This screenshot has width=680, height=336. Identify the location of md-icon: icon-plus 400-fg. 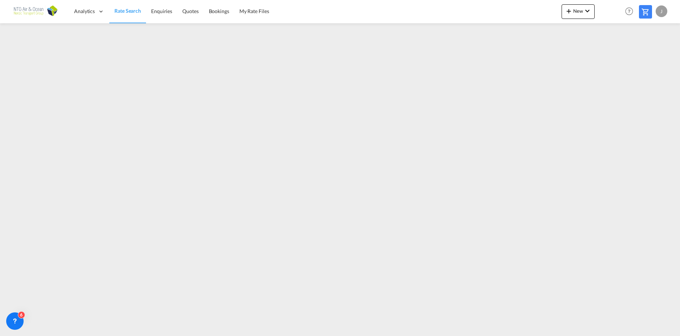
(569, 11).